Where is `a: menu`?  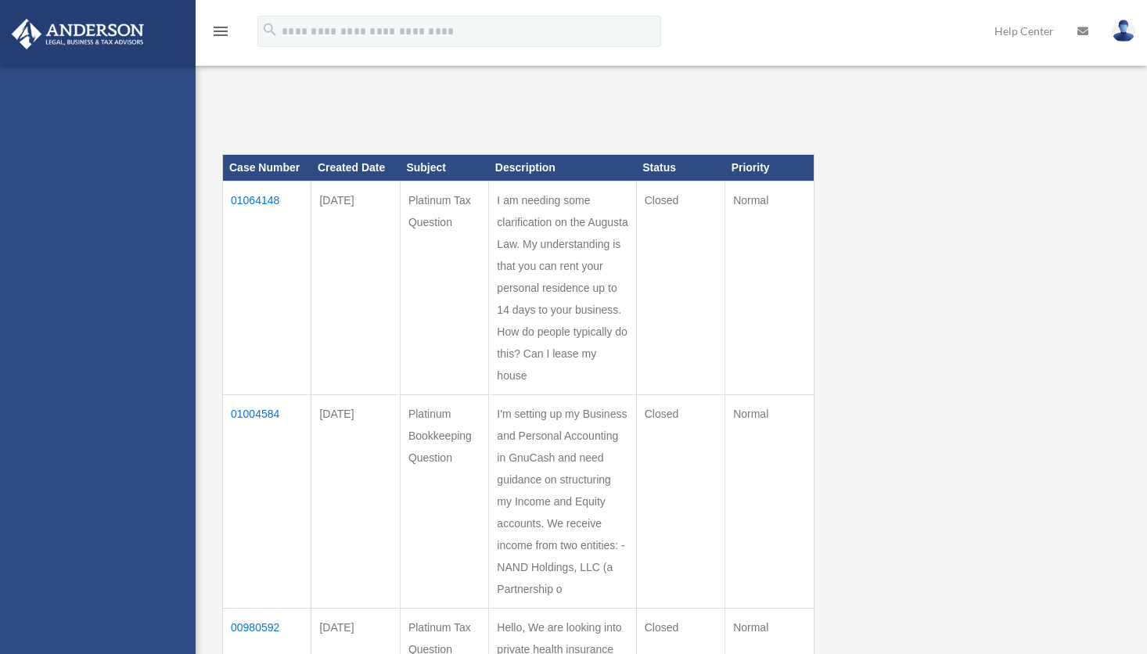
a: menu is located at coordinates (221, 34).